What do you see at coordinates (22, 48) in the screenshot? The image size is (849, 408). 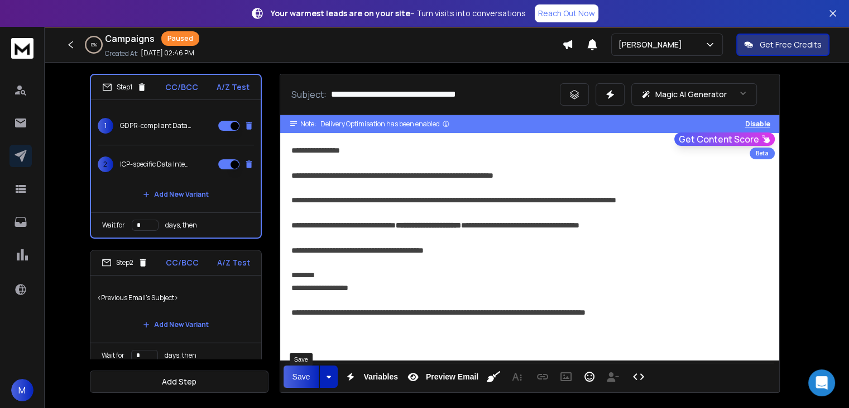 I see `img: logo` at bounding box center [22, 48].